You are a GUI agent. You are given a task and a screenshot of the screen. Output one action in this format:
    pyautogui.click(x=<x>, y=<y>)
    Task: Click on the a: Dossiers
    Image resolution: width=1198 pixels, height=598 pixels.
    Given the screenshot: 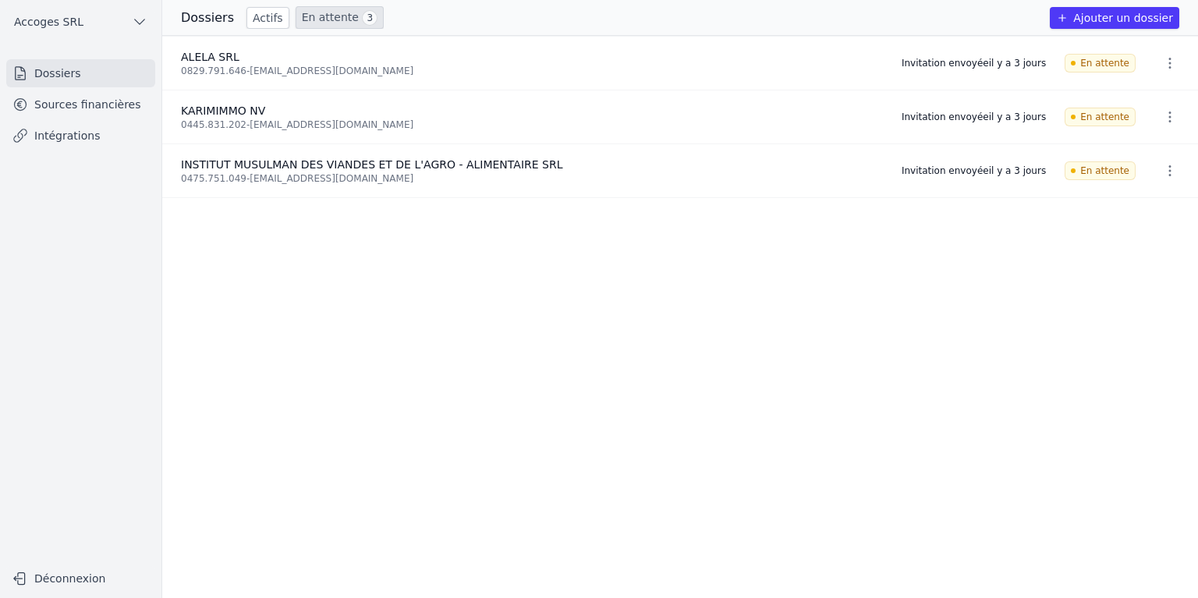 What is the action you would take?
    pyautogui.click(x=80, y=73)
    